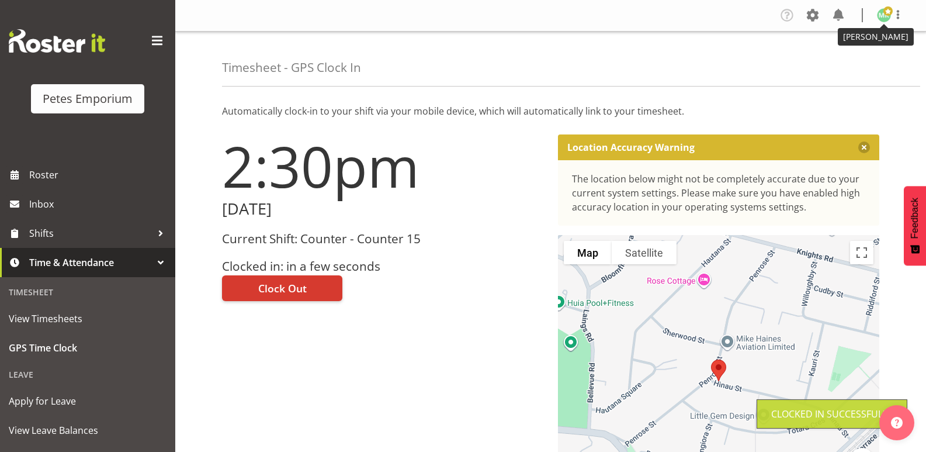 This screenshot has height=452, width=926. I want to click on div: The location below might not be completely accurate due to your current system settings. Please m..., so click(719, 193).